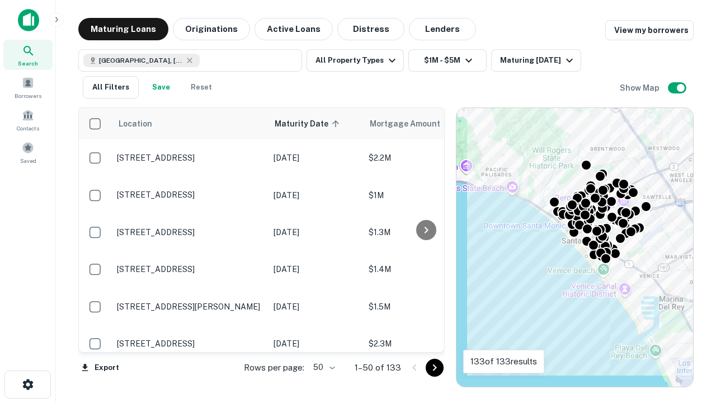  What do you see at coordinates (28, 120) in the screenshot?
I see `div: Contacts` at bounding box center [28, 120].